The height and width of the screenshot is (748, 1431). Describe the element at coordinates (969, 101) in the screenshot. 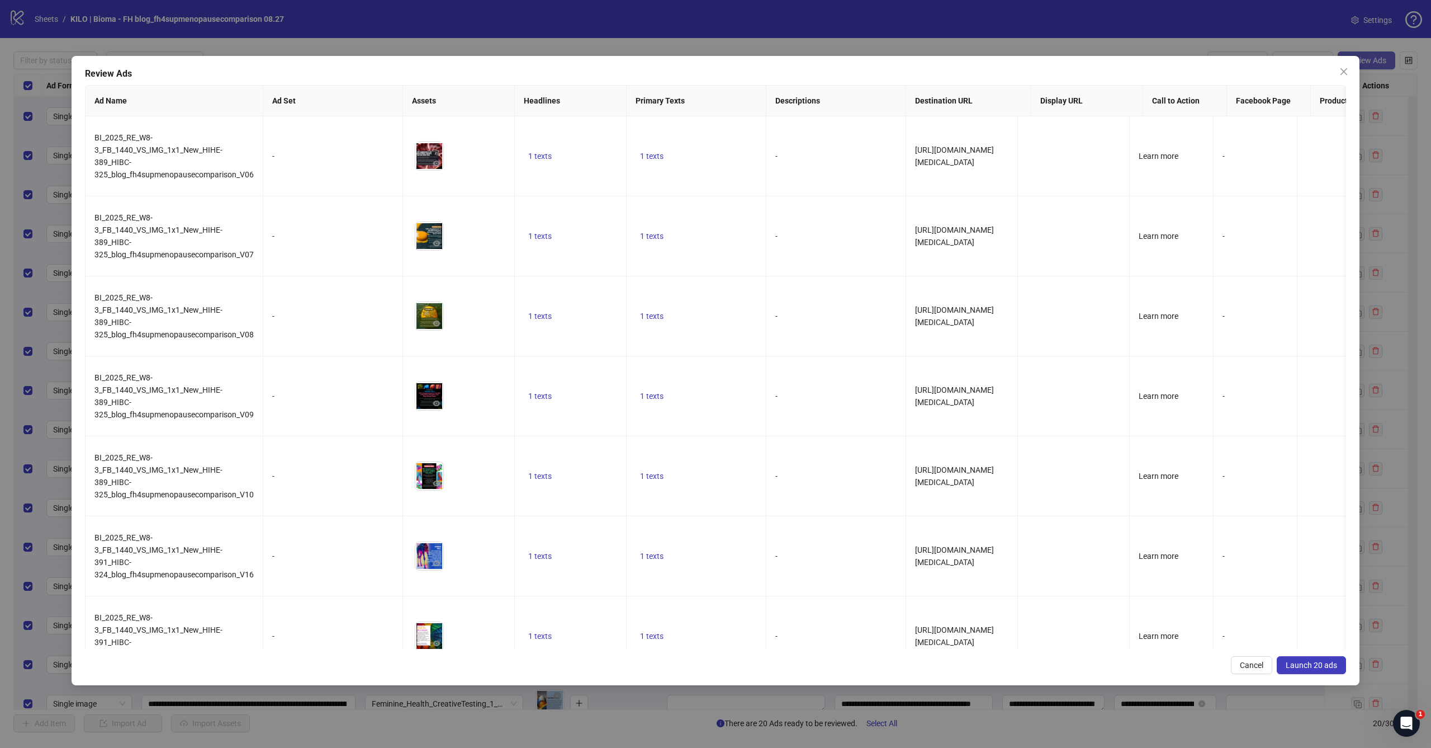

I see `th: Destination URL` at that location.